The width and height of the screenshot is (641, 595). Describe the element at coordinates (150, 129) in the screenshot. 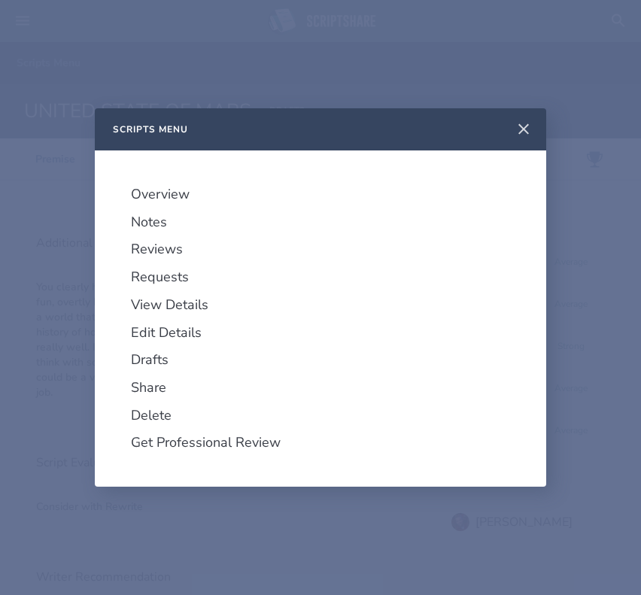

I see `h2: Scripts Menu` at that location.